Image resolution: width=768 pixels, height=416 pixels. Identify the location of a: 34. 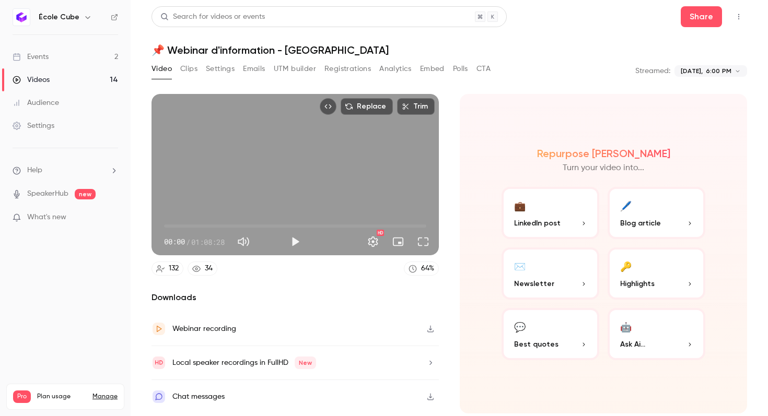
(202, 269).